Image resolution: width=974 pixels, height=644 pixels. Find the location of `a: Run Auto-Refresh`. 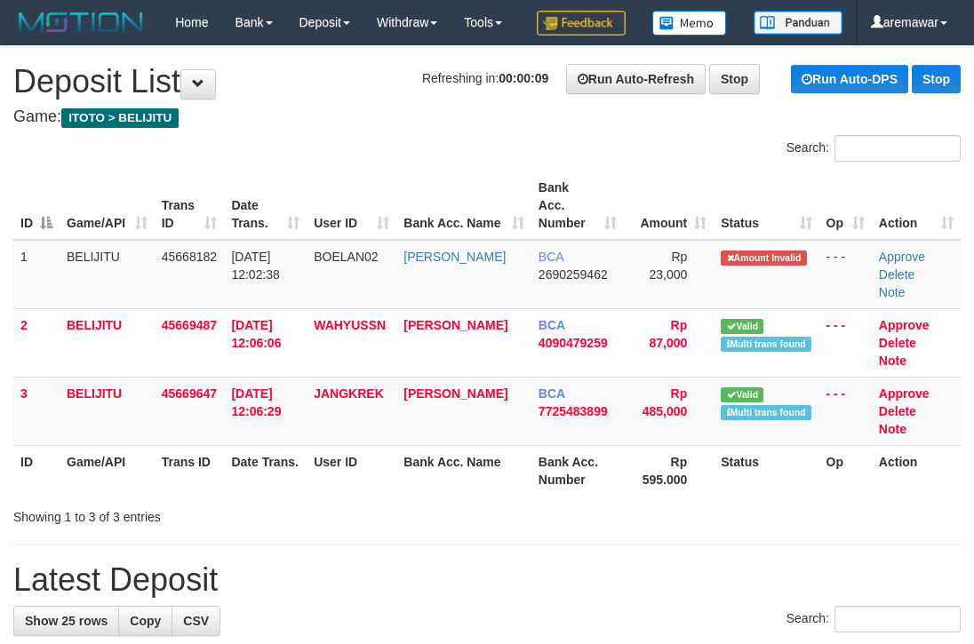

a: Run Auto-Refresh is located at coordinates (635, 79).